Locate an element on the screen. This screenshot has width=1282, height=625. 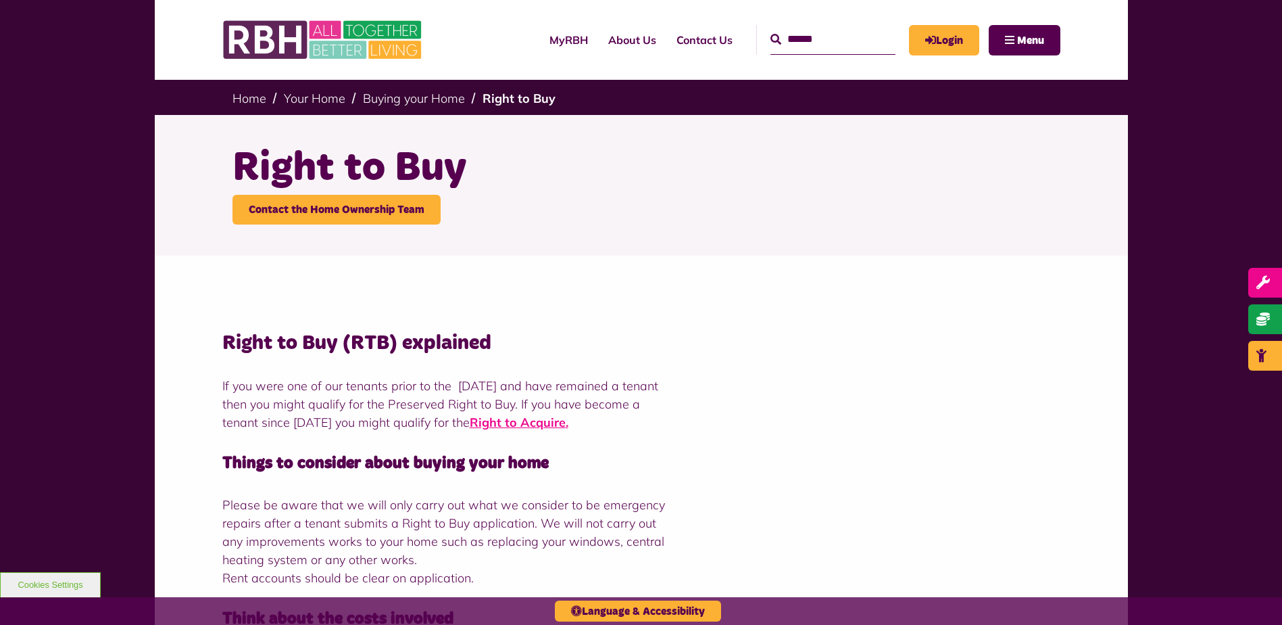
a: Contact Us is located at coordinates (704, 40).